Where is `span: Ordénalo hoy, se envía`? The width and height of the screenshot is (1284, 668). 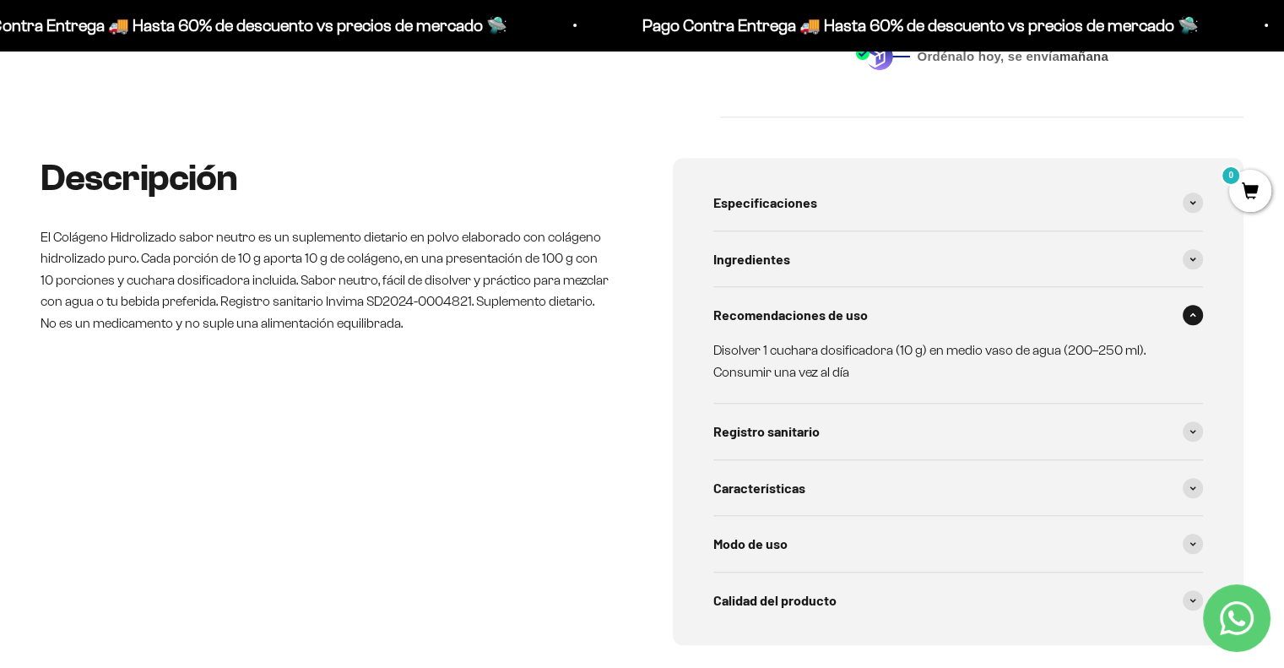 span: Ordénalo hoy, se envía is located at coordinates (1012, 57).